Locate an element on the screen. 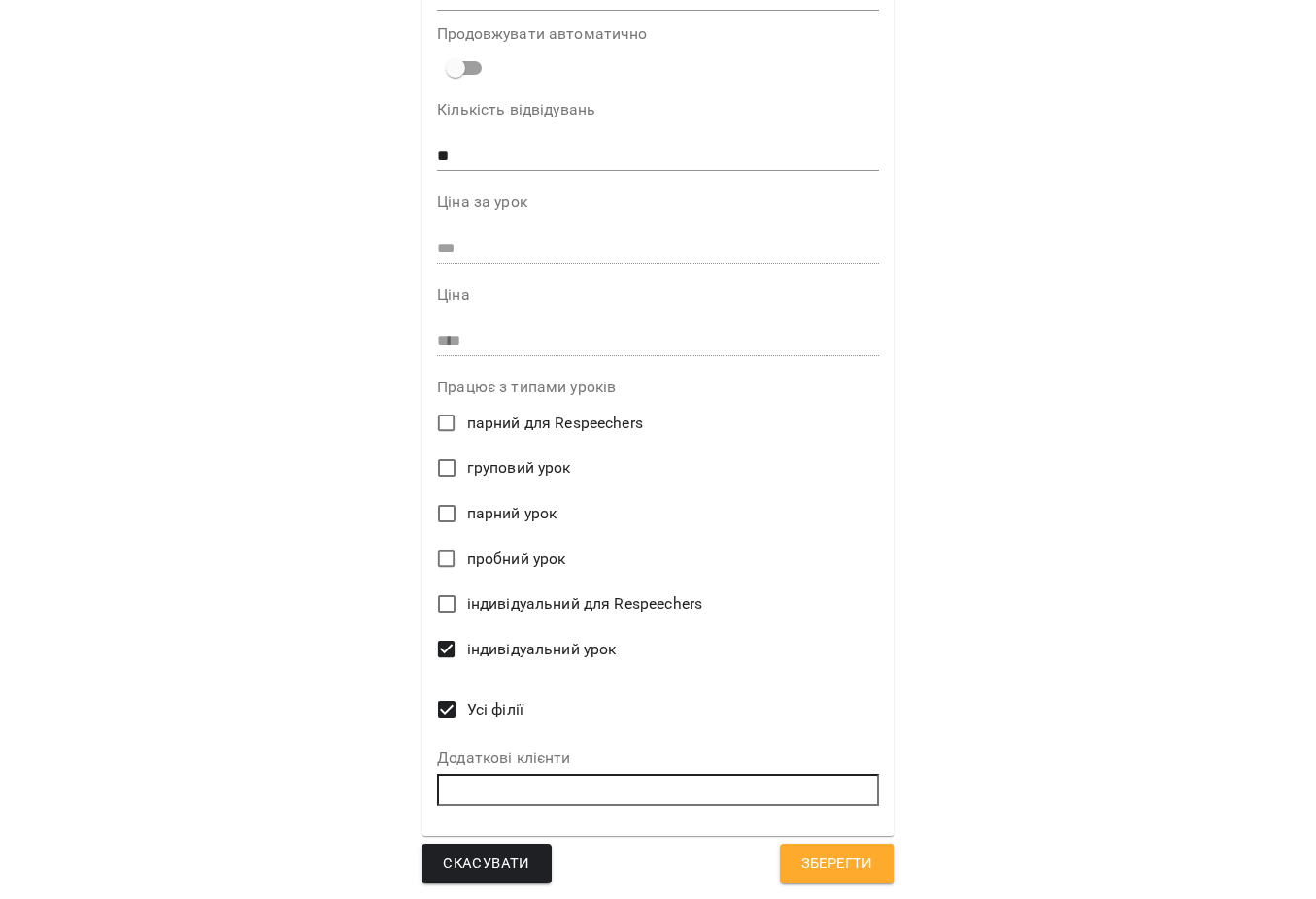  span: індивідуальний для Respeechers is located at coordinates (585, 604).